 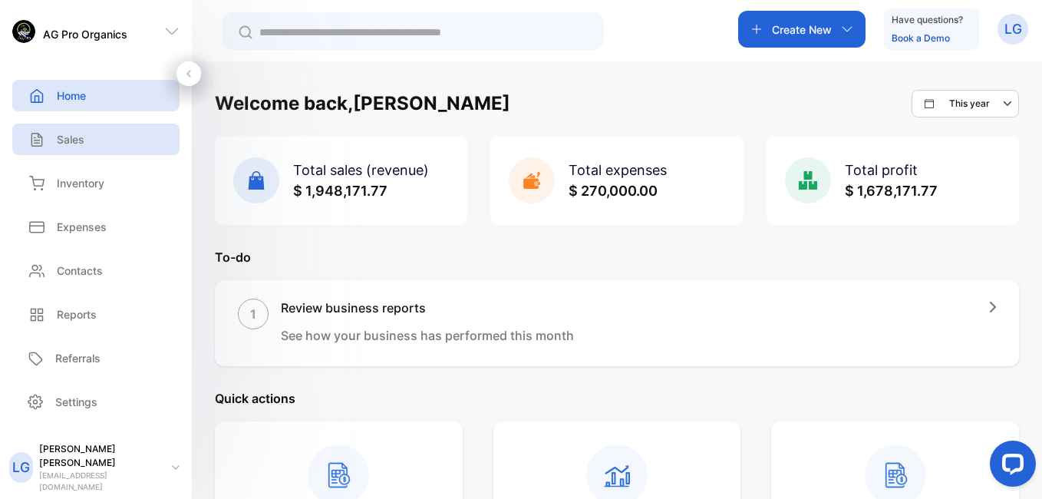 I want to click on h1: Review business reports, so click(x=428, y=308).